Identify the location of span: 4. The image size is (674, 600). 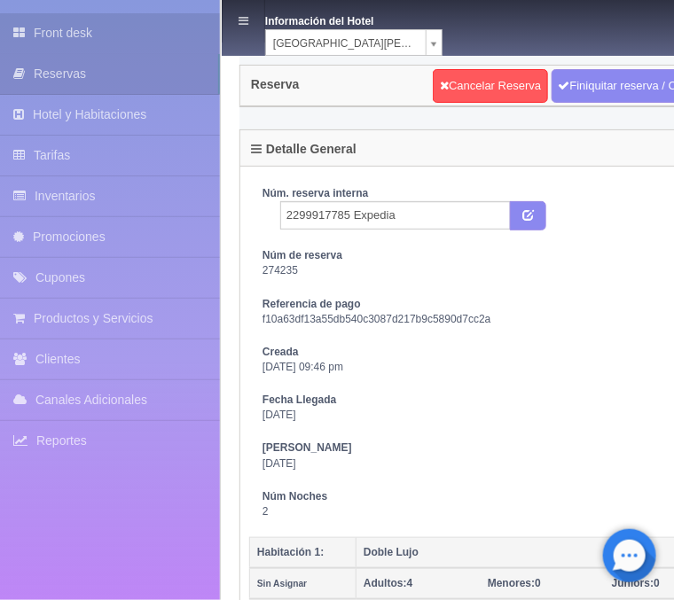
(387, 583).